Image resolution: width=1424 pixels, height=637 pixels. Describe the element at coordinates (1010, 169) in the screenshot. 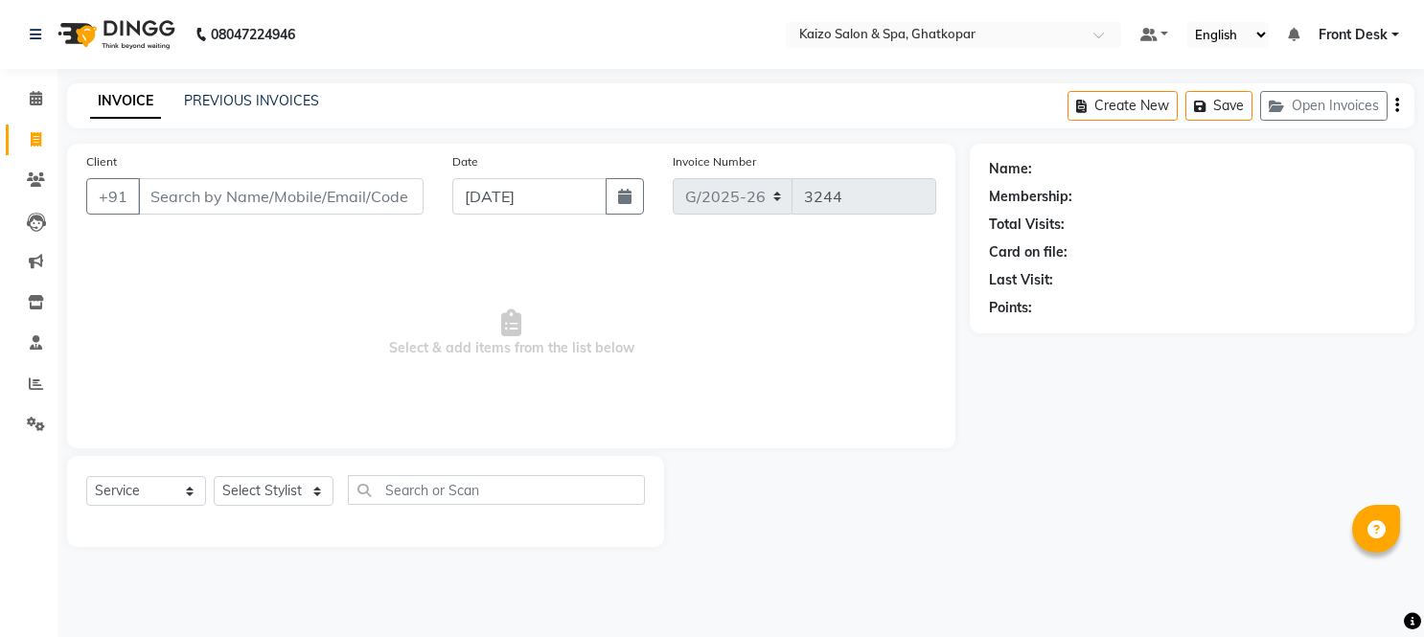

I see `div: Name:` at that location.